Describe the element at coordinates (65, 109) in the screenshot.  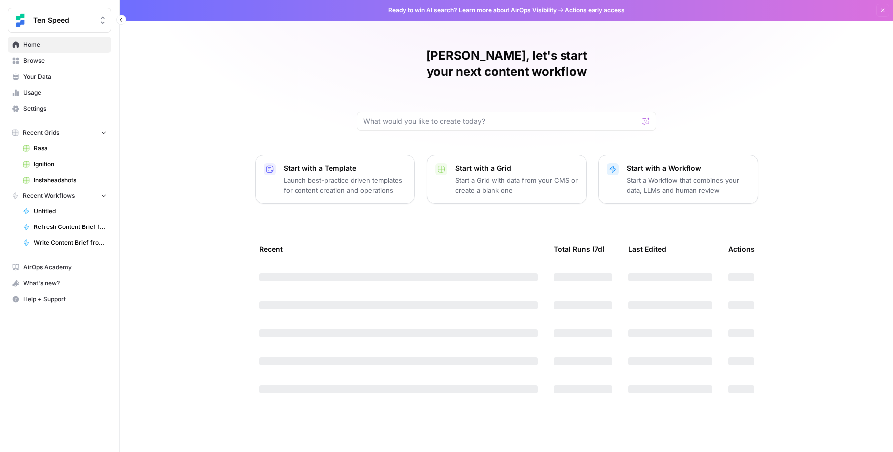
I see `span: Settings` at that location.